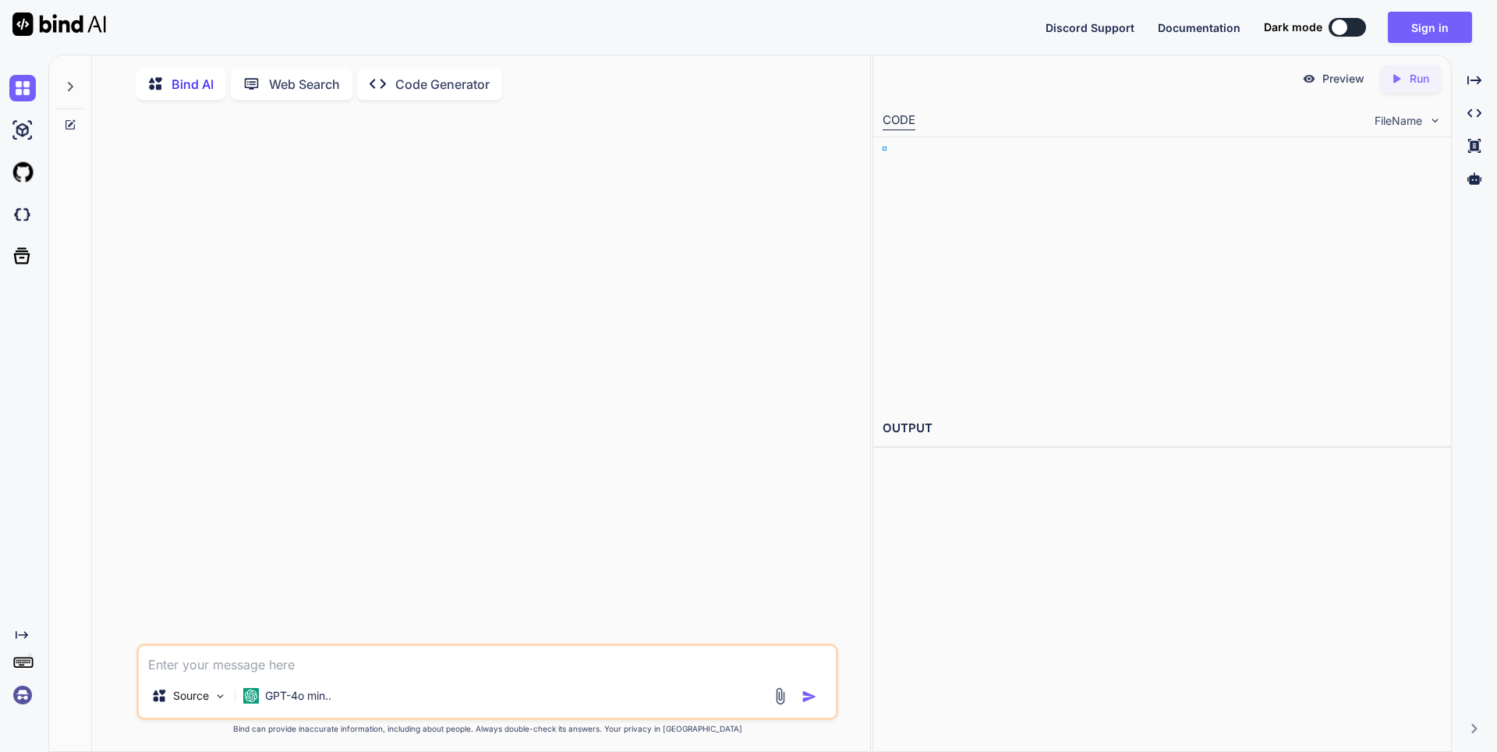  I want to click on span: Documentation, so click(1199, 27).